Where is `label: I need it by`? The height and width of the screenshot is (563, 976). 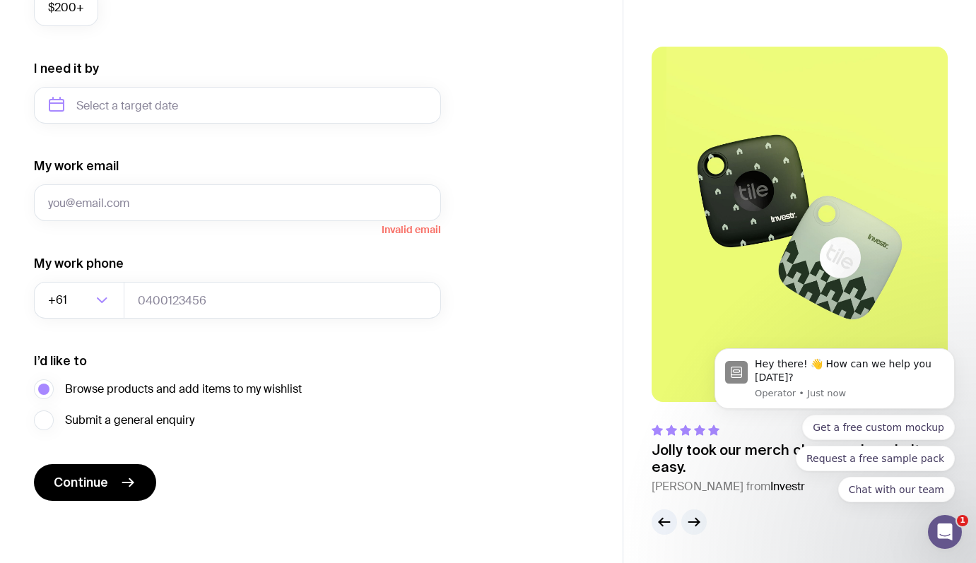
label: I need it by is located at coordinates (66, 69).